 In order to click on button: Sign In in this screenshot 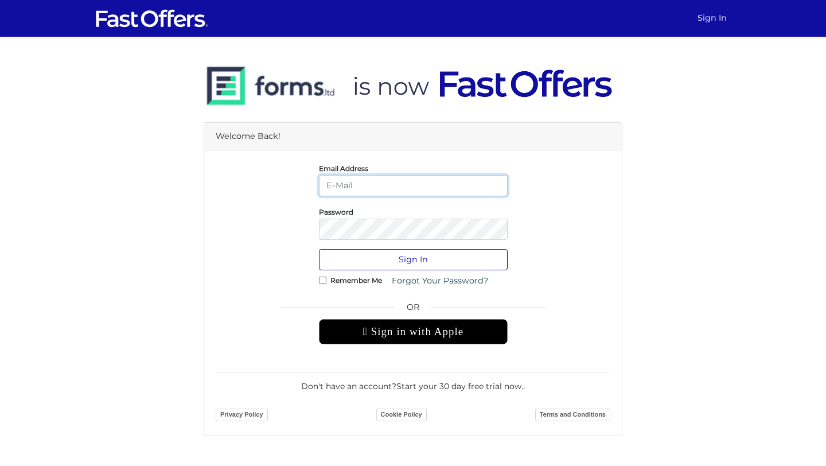, I will do `click(413, 259)`.